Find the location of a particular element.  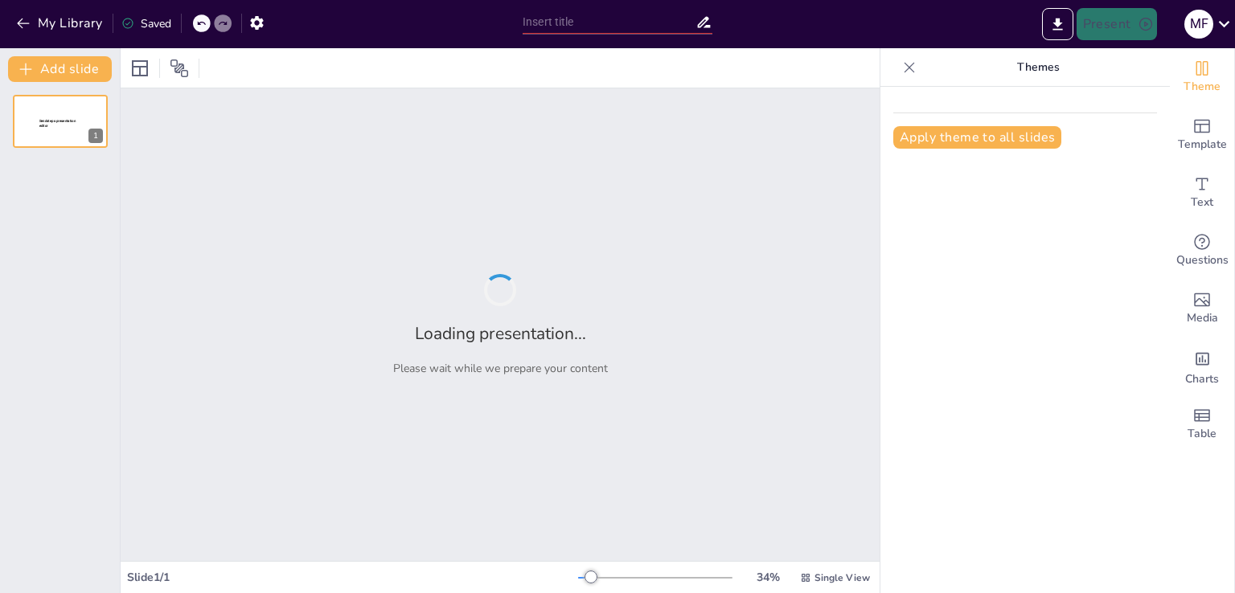

span: Position is located at coordinates (179, 68).